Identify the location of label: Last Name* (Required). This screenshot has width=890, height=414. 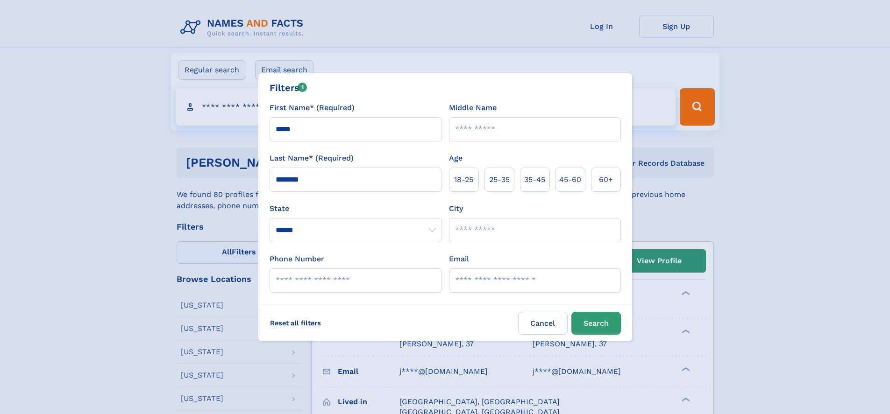
(312, 158).